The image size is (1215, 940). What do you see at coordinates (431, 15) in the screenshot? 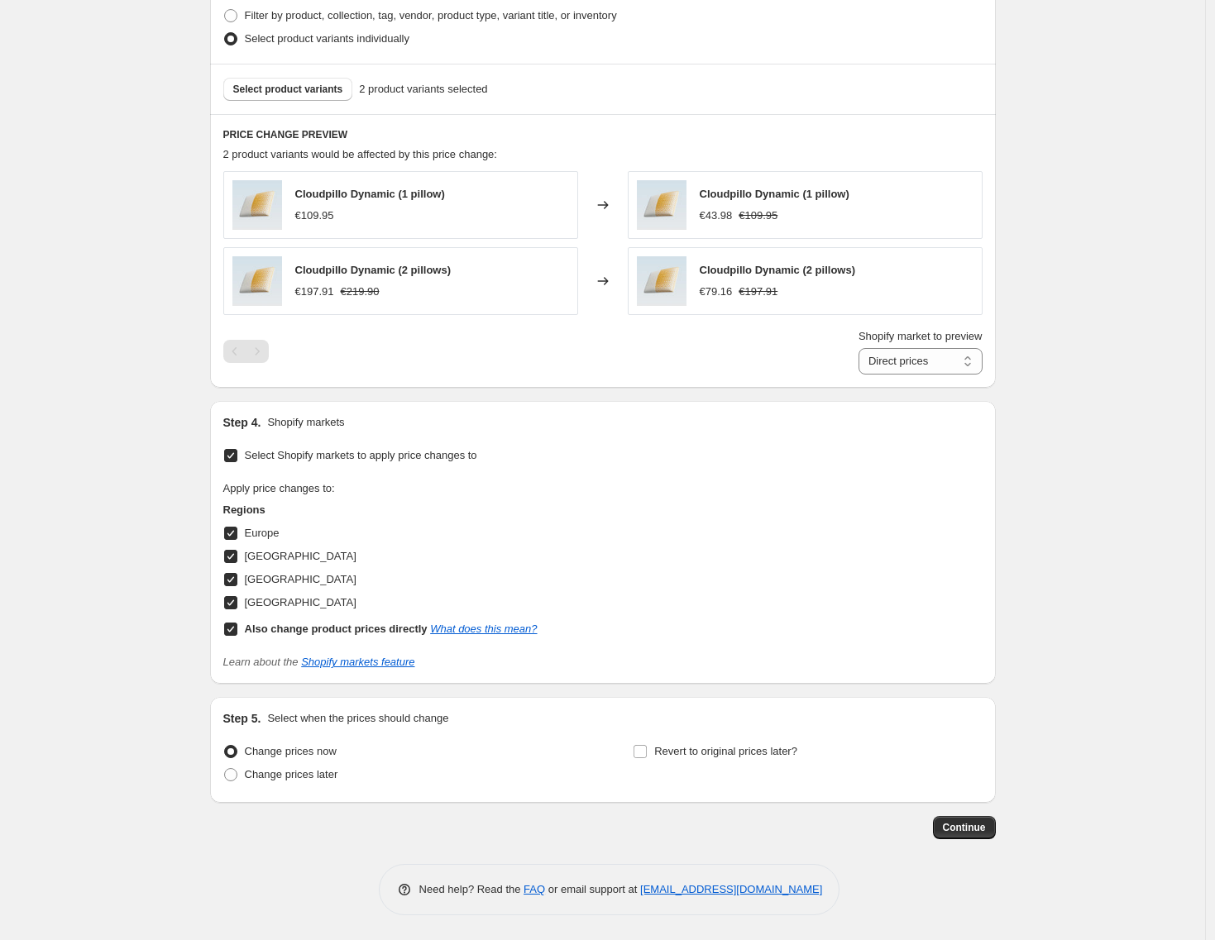
I see `span: Filter by product, collection, tag, vendor, product type, variant title, or inventory` at bounding box center [431, 15].